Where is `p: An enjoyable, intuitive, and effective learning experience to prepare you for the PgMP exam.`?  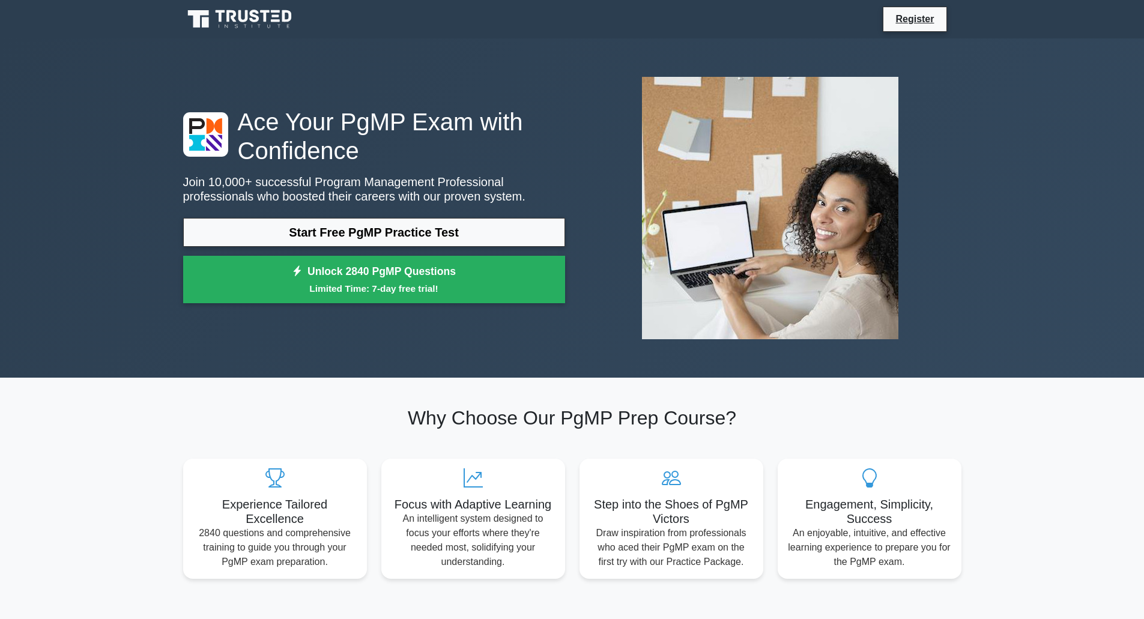
p: An enjoyable, intuitive, and effective learning experience to prepare you for the PgMP exam. is located at coordinates (870, 548).